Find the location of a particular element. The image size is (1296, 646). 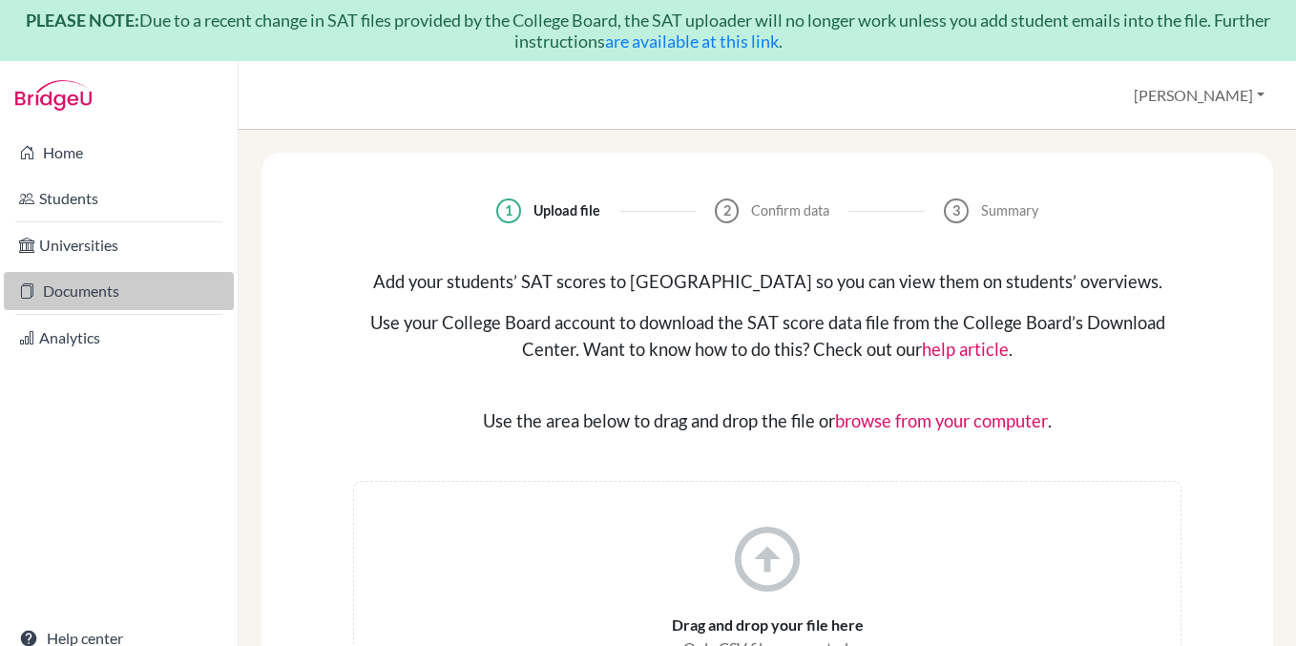

a: Home is located at coordinates (118, 153).